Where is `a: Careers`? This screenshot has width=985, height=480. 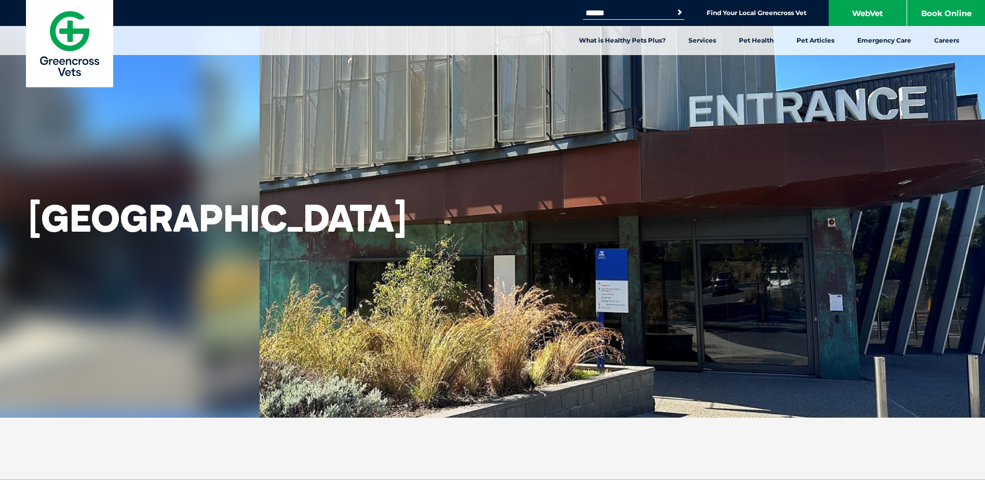 a: Careers is located at coordinates (947, 41).